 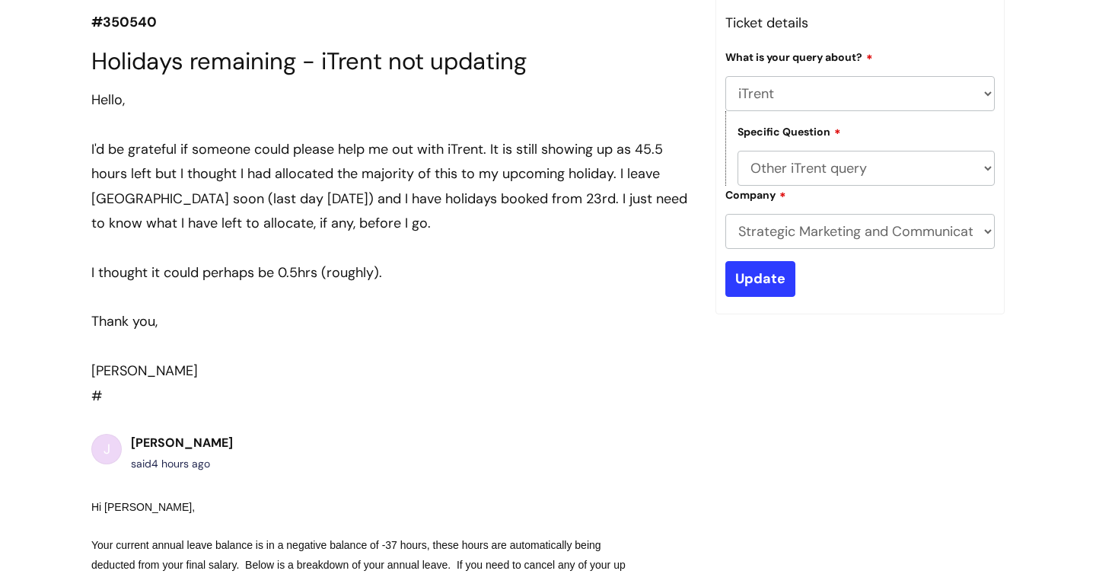 What do you see at coordinates (180, 463) in the screenshot?
I see `span: Thu, 18 Sep, 2025 at 10:05 AM` at bounding box center [180, 463].